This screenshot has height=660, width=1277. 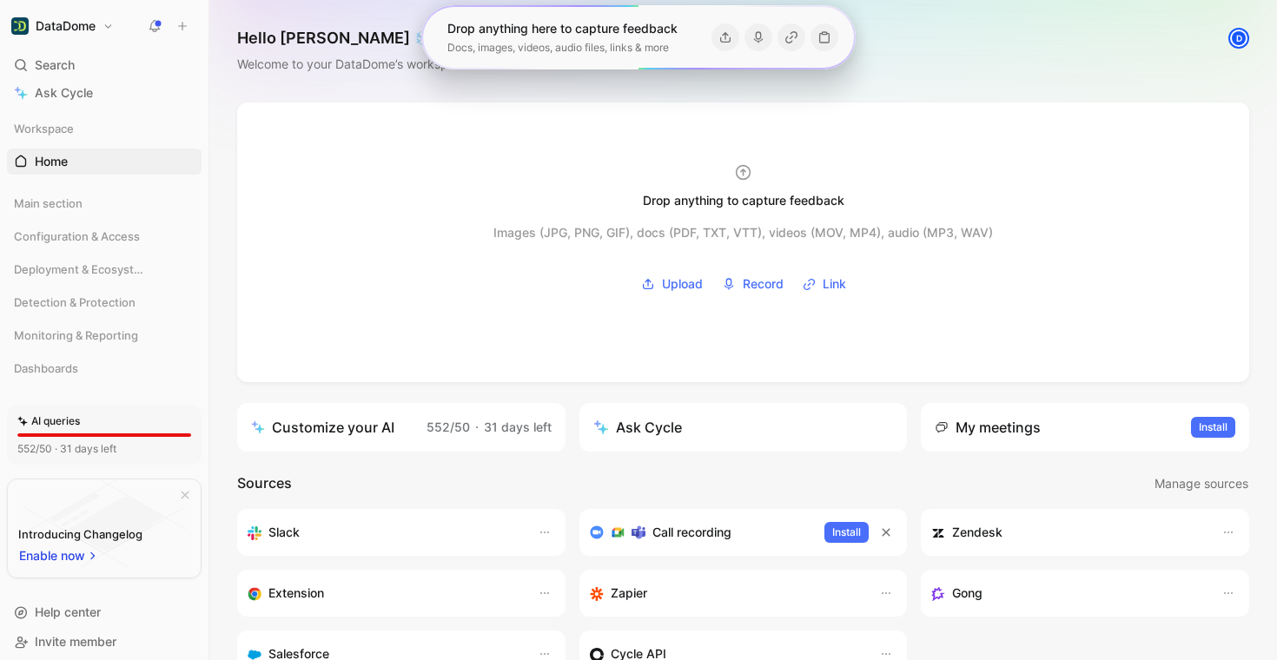 What do you see at coordinates (264, 484) in the screenshot?
I see `h2: Sources` at bounding box center [264, 484].